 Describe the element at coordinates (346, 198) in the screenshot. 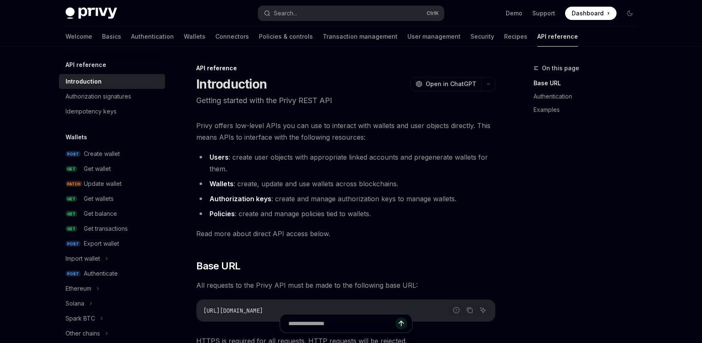

I see `li: : create and manage authorization keys to manage wallets.` at that location.